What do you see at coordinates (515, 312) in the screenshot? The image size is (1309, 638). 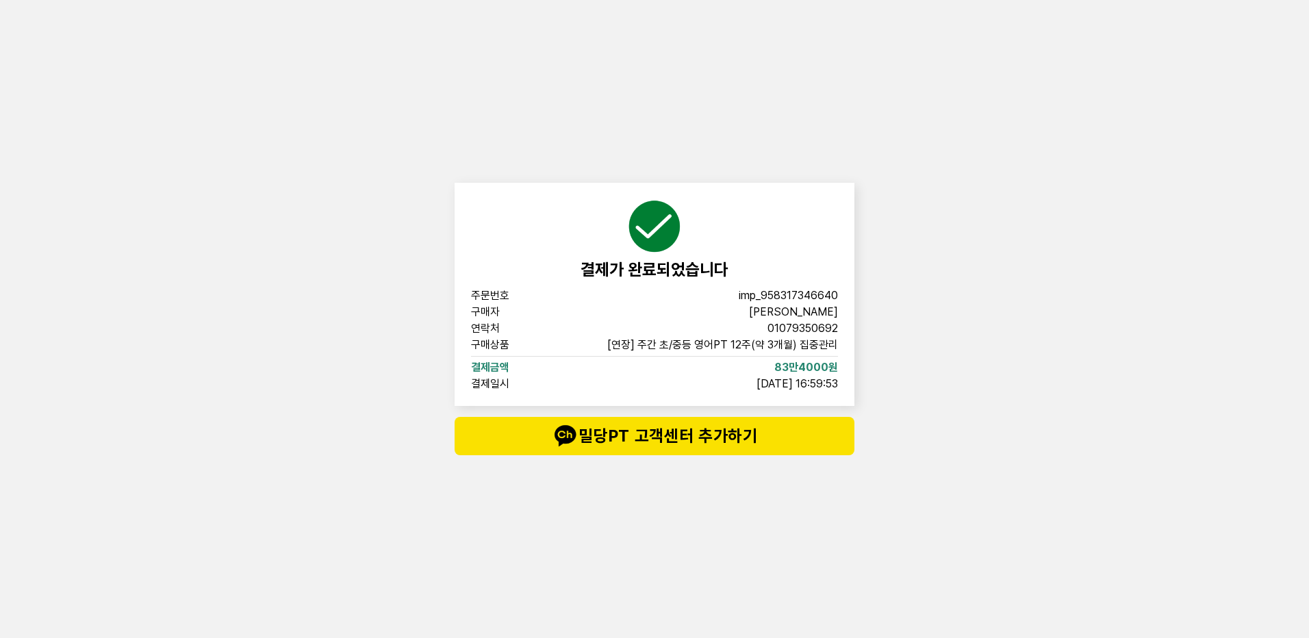 I see `span: 구매자` at bounding box center [515, 312].